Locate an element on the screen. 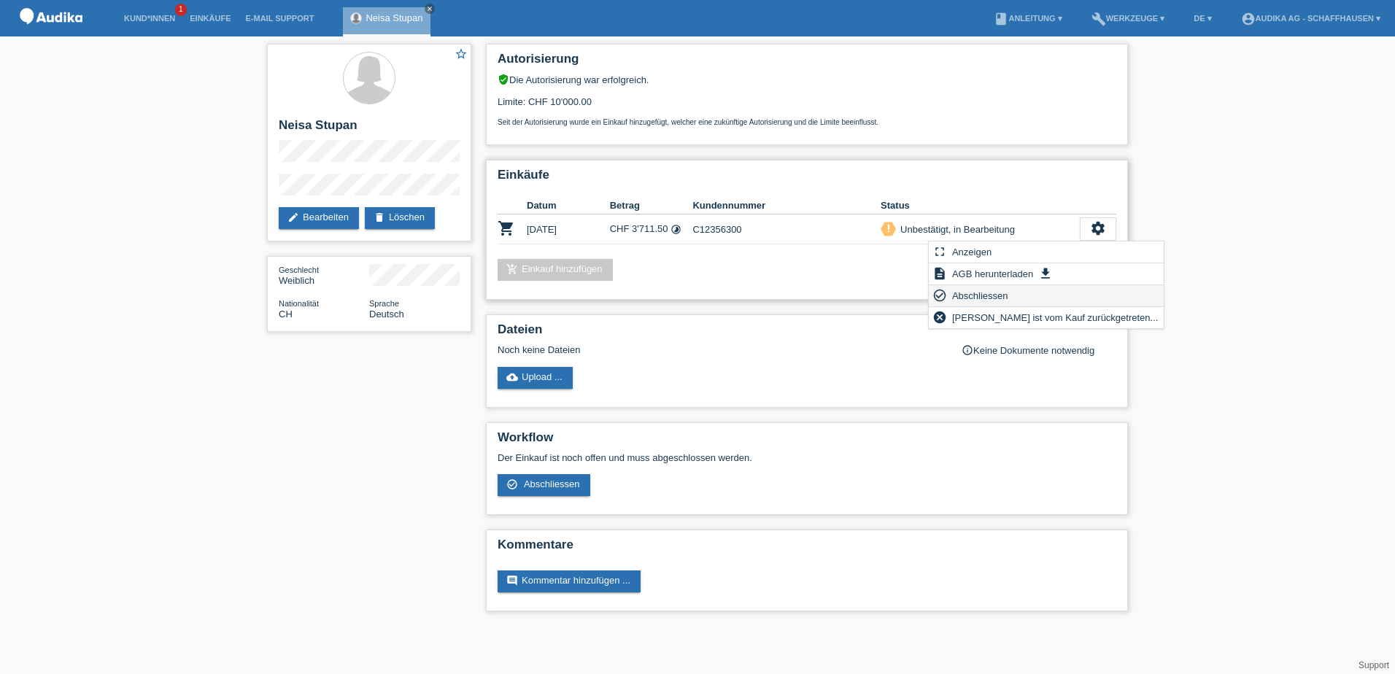  a: Einkäufe is located at coordinates (210, 18).